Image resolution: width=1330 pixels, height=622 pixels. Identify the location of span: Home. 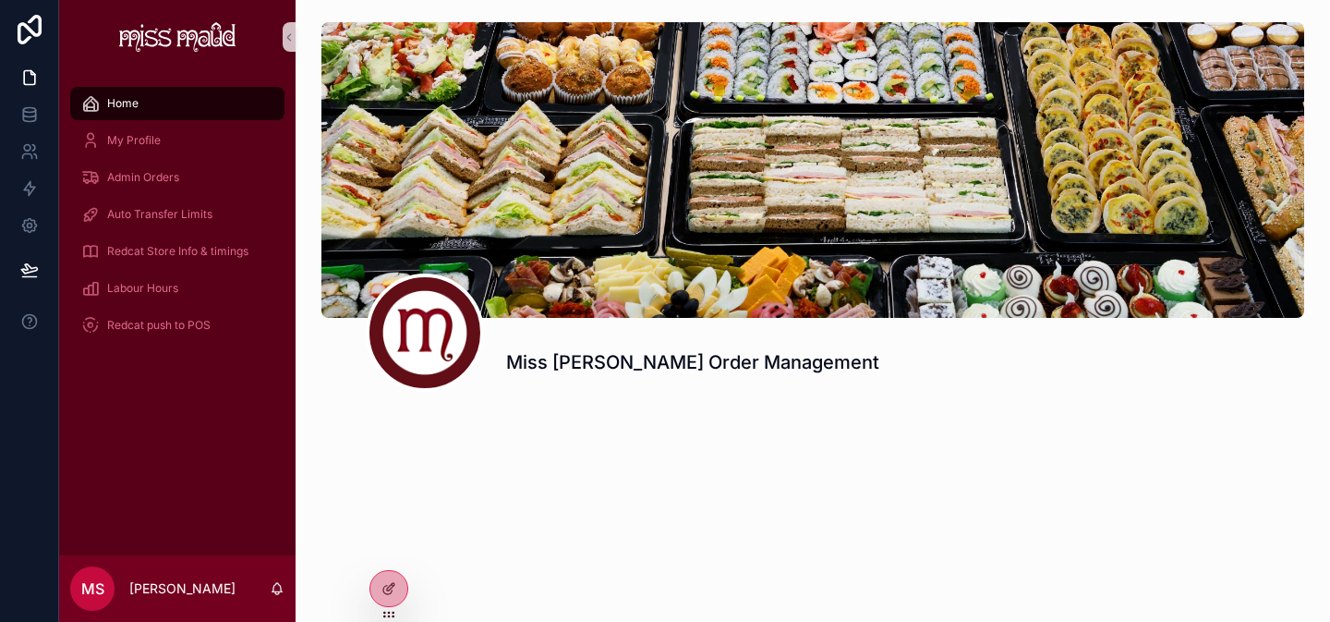
(123, 103).